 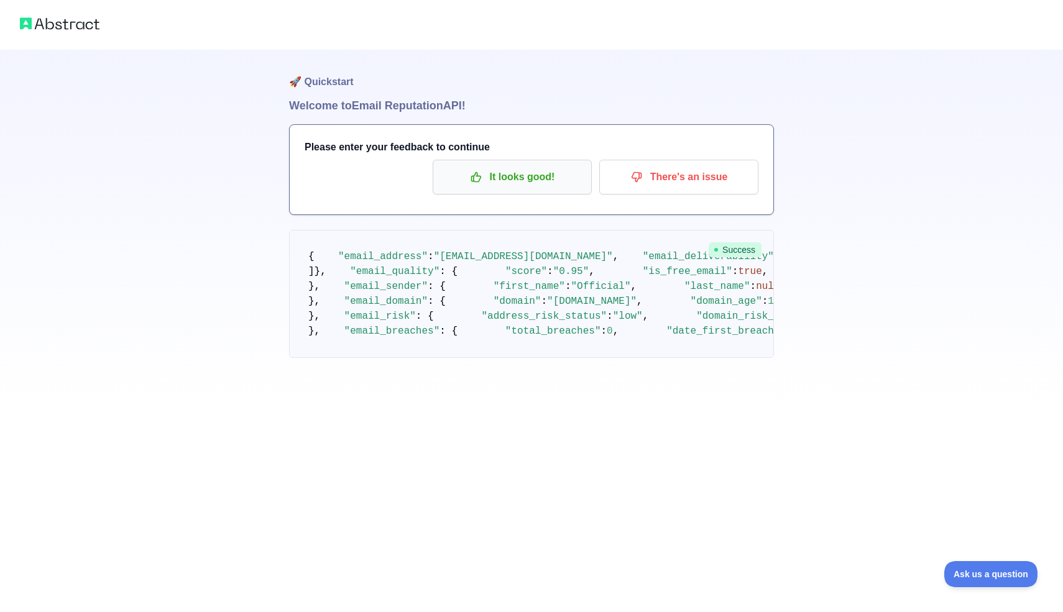 What do you see at coordinates (628, 316) in the screenshot?
I see `span: "low"` at bounding box center [628, 316].